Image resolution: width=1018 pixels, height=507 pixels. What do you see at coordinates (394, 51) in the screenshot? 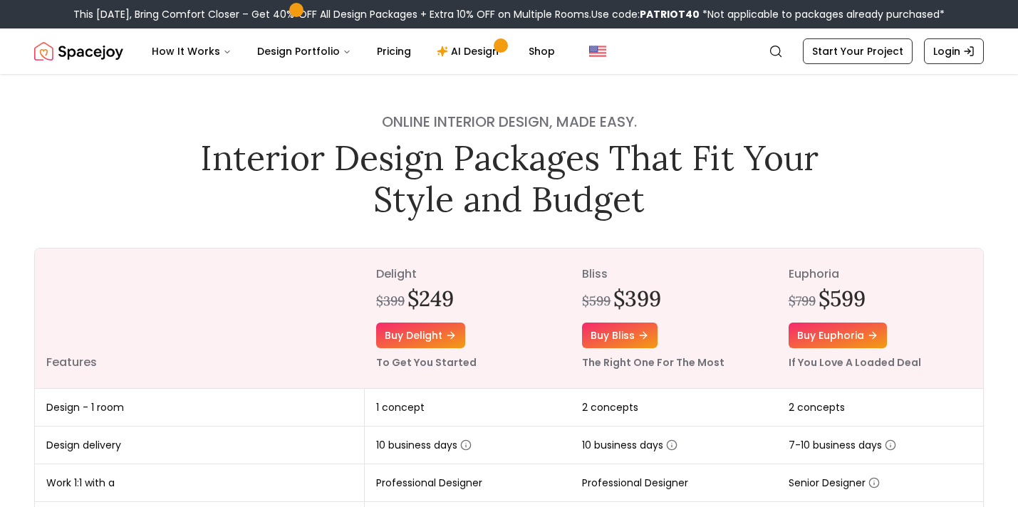
I see `a: Pricing` at bounding box center [394, 51].